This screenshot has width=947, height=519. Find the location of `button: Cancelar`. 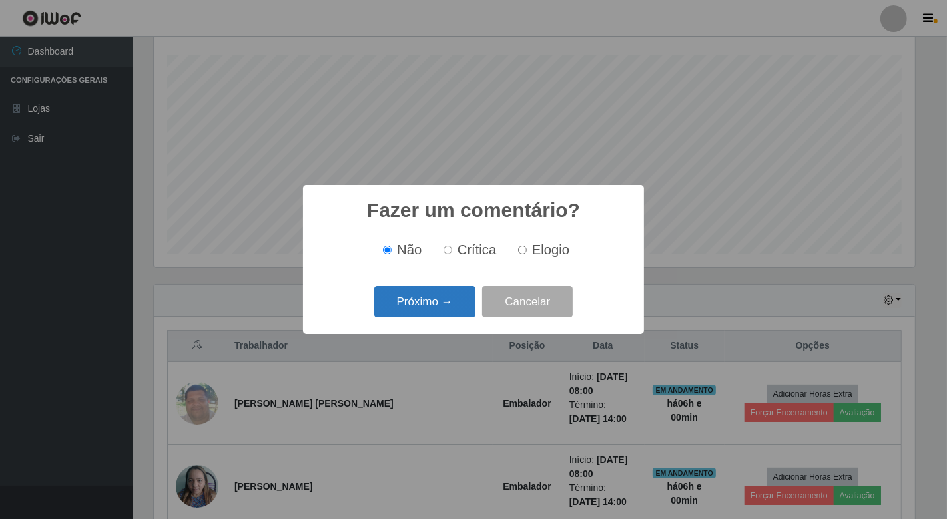

button: Cancelar is located at coordinates (527, 302).